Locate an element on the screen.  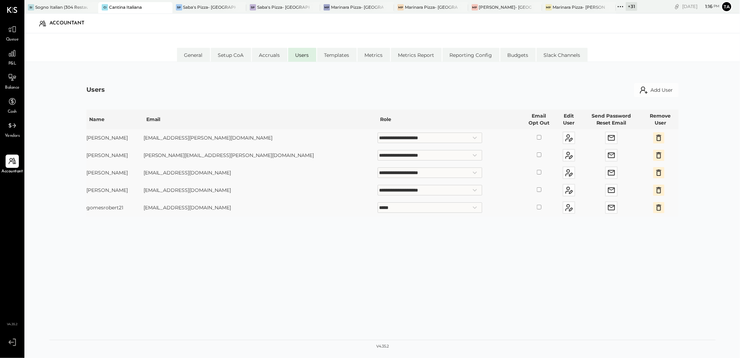
td: gomesrobert21 is located at coordinates (115, 207).